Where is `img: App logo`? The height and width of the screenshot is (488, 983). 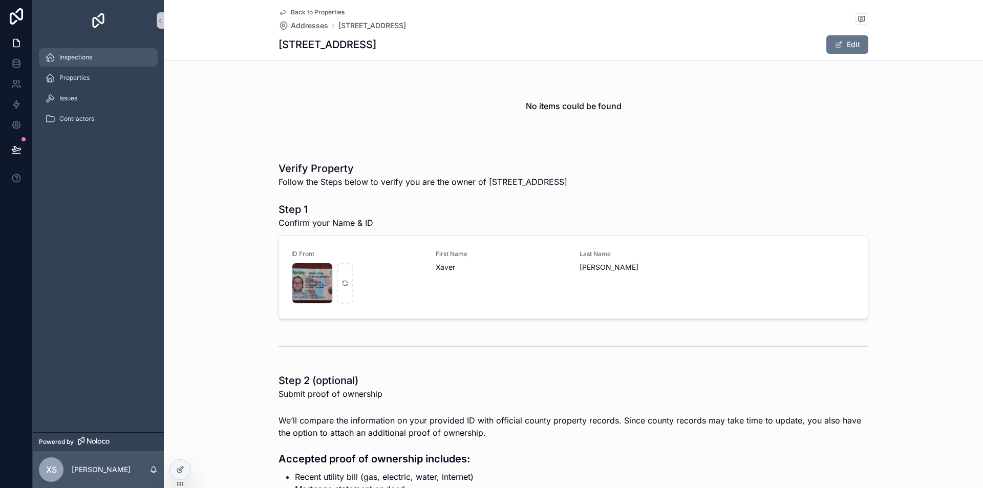
img: App logo is located at coordinates (98, 20).